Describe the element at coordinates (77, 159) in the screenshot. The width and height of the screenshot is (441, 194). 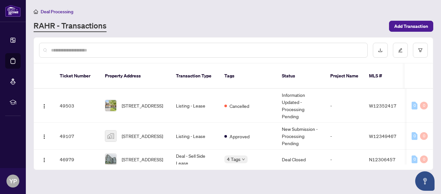
I see `td: 46979` at that location.